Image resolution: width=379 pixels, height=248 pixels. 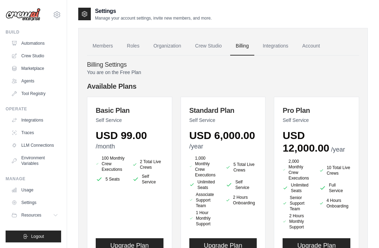 What do you see at coordinates (35, 81) in the screenshot?
I see `a: Agents` at bounding box center [35, 81].